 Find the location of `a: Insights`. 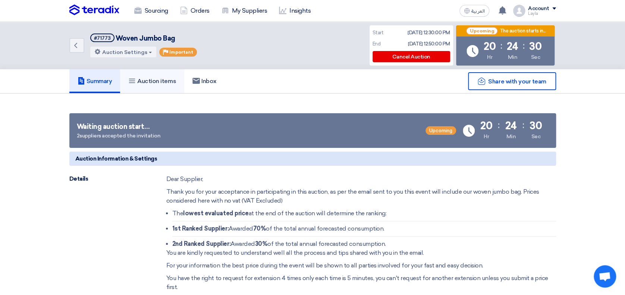

a: Insights is located at coordinates (295, 11).